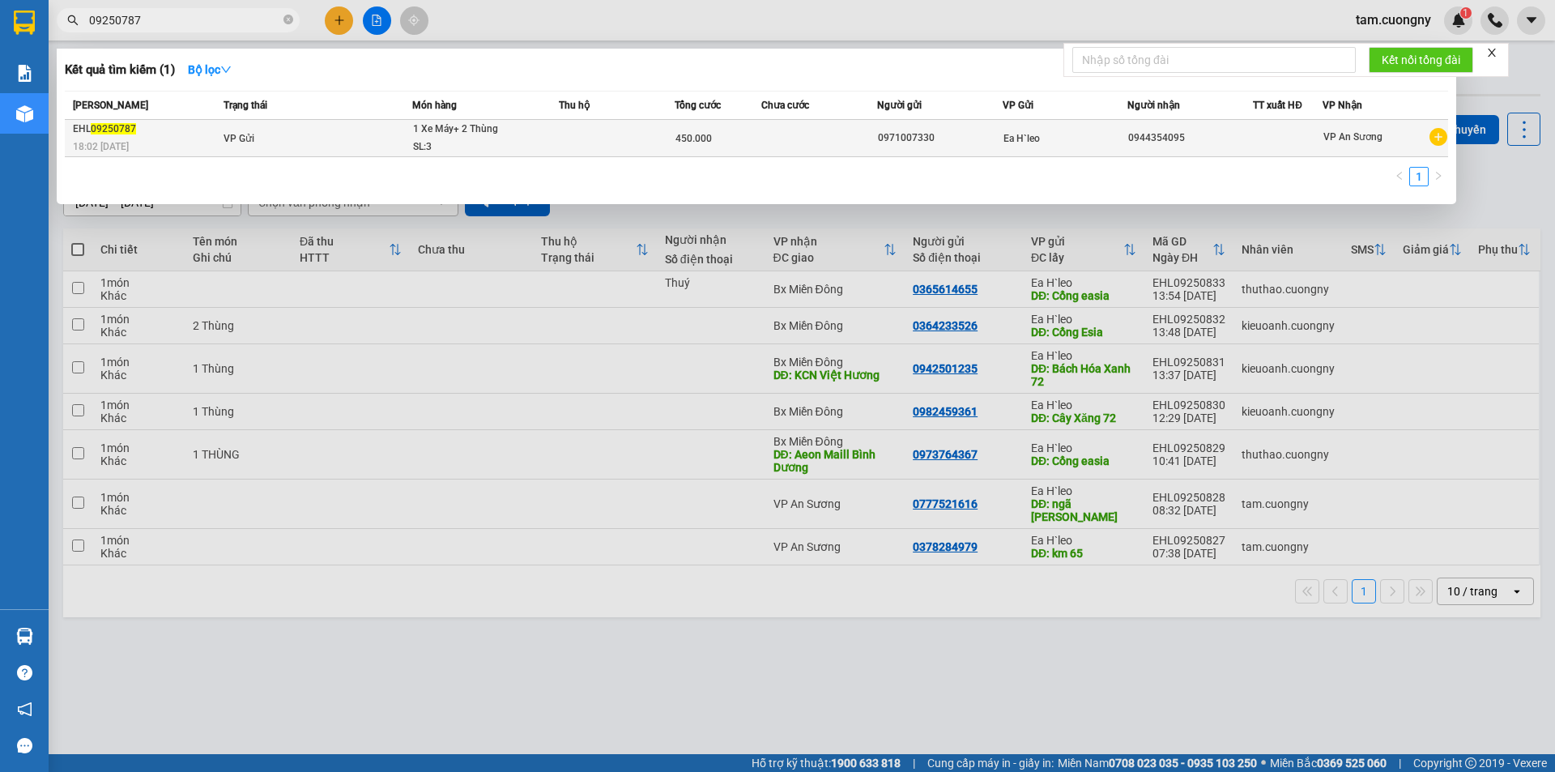 The height and width of the screenshot is (772, 1555). Describe the element at coordinates (113, 129) in the screenshot. I see `span: 09250787` at that location.